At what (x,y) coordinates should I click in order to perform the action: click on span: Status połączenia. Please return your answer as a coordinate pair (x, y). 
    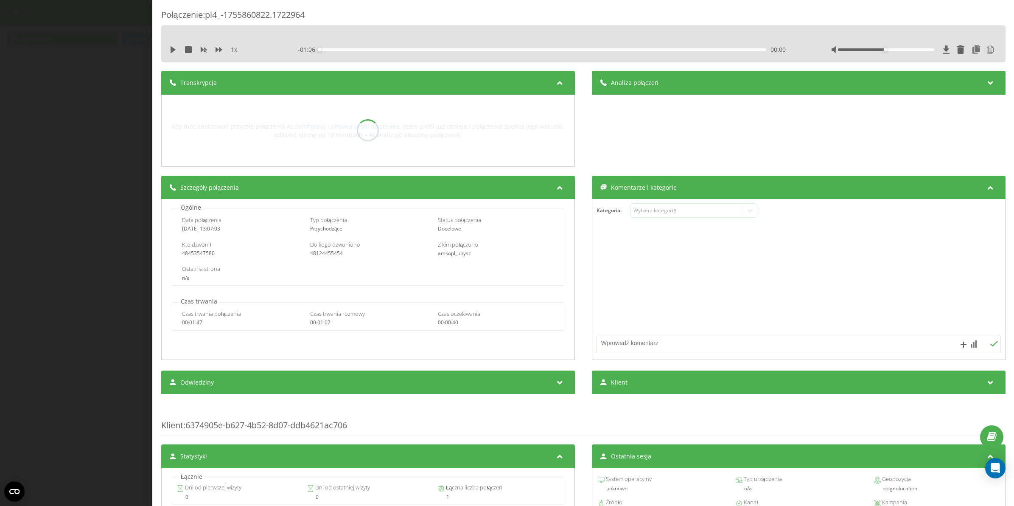
    Looking at the image, I should click on (459, 220).